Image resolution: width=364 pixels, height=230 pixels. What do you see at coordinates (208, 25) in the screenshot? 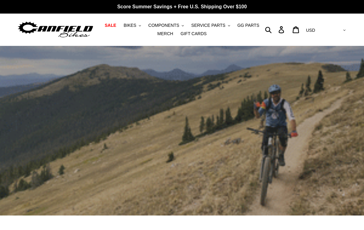
I see `span: SERVICE PARTS` at bounding box center [208, 25].